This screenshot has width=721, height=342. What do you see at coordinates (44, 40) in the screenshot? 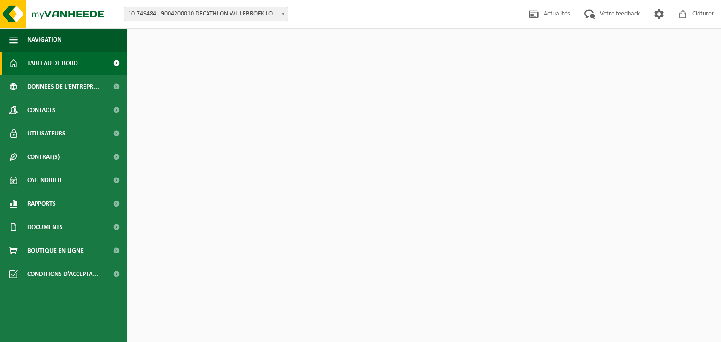
I see `span: Navigation` at bounding box center [44, 40].